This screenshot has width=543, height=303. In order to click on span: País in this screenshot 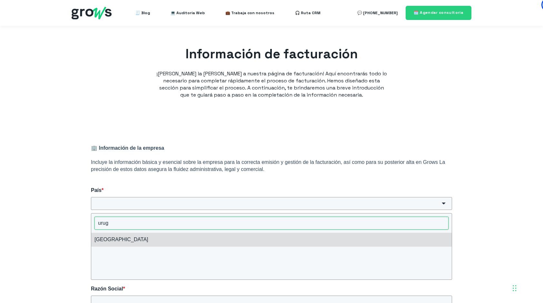, I will do `click(96, 190)`.